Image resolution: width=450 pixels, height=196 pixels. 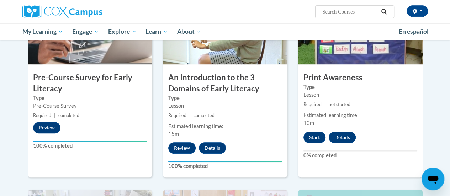 What do you see at coordinates (157, 32) in the screenshot?
I see `span: Learn` at bounding box center [157, 32].